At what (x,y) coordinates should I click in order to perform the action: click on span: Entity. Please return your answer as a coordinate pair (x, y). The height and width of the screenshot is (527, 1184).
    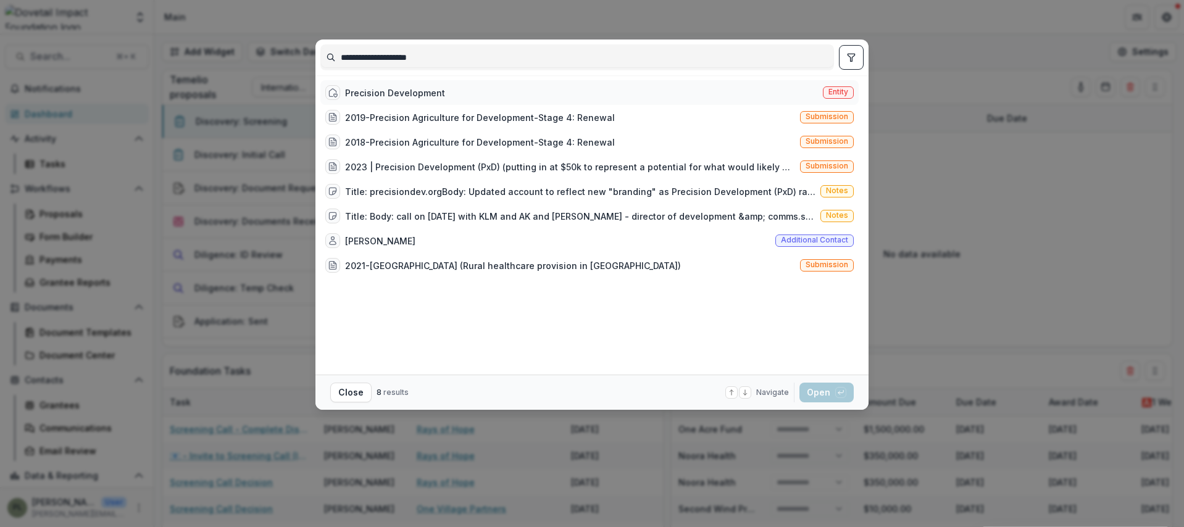
    Looking at the image, I should click on (838, 92).